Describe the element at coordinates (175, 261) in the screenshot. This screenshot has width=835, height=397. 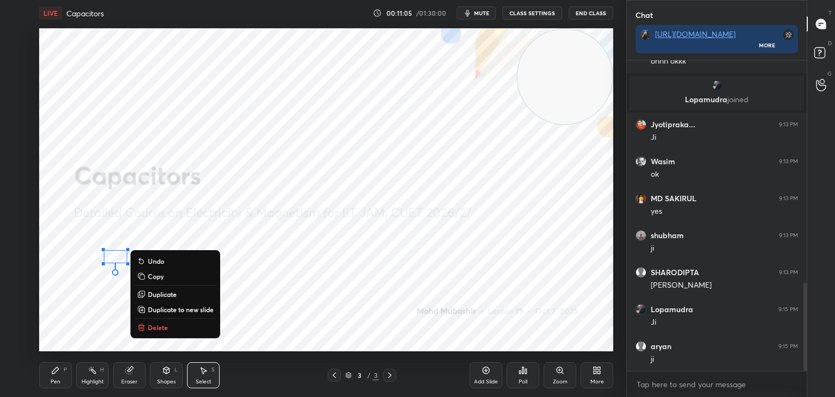
I see `button: Undo` at that location.